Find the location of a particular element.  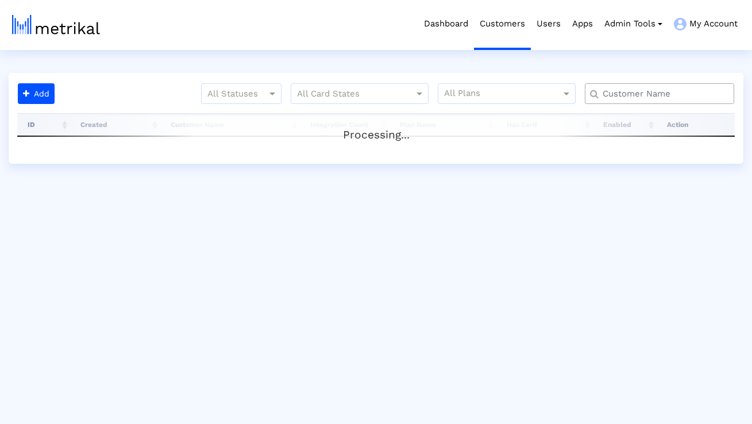

img: my-account-menu-icon.png is located at coordinates (680, 24).